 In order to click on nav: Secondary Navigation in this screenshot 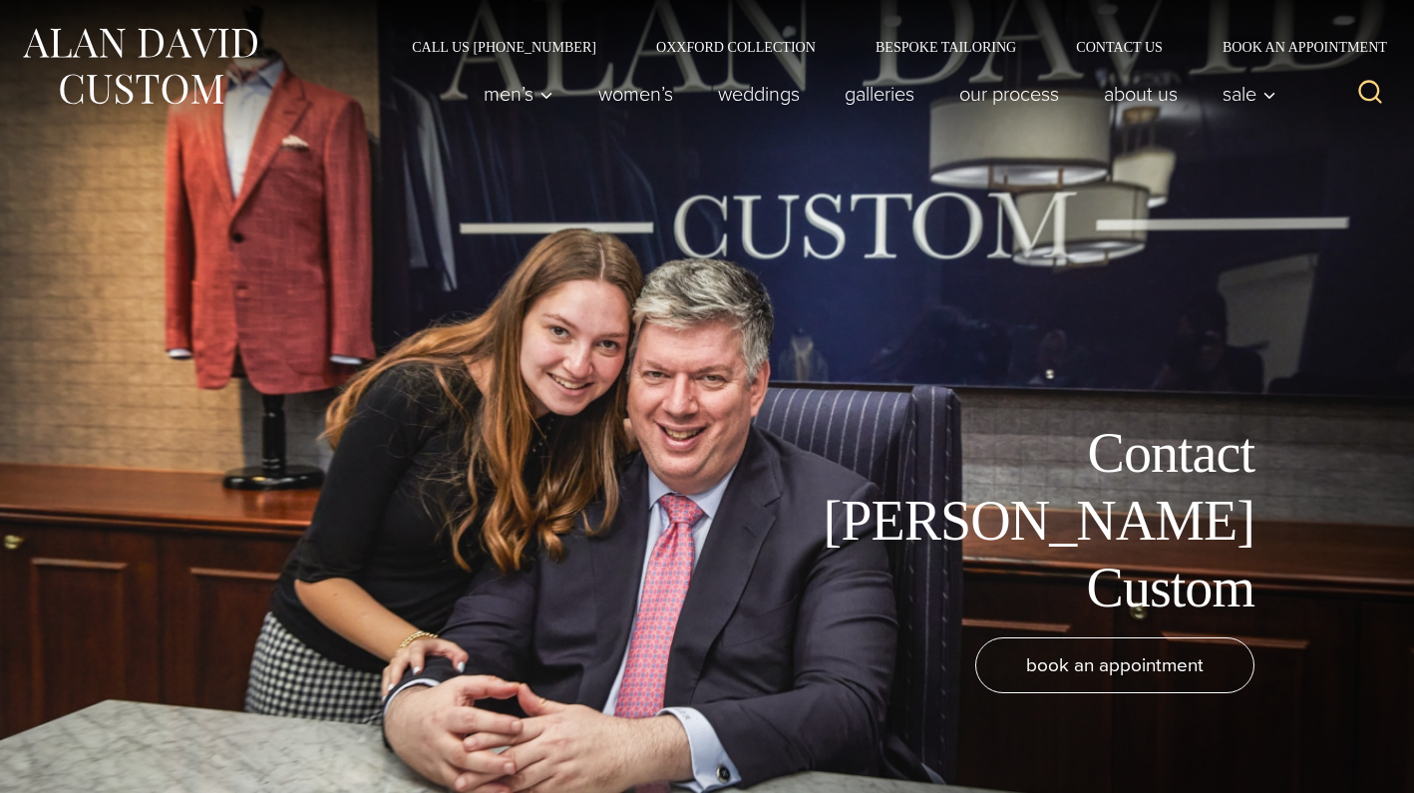, I will do `click(888, 47)`.